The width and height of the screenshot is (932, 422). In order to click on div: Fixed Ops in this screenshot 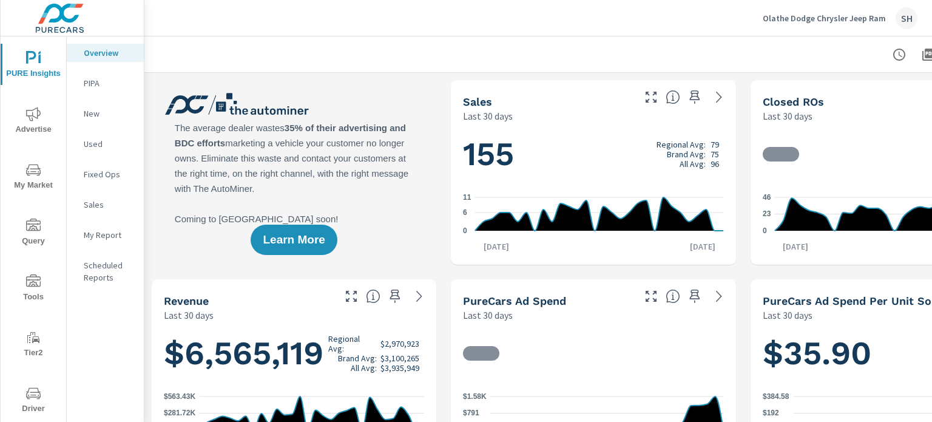, I will do `click(105, 174)`.